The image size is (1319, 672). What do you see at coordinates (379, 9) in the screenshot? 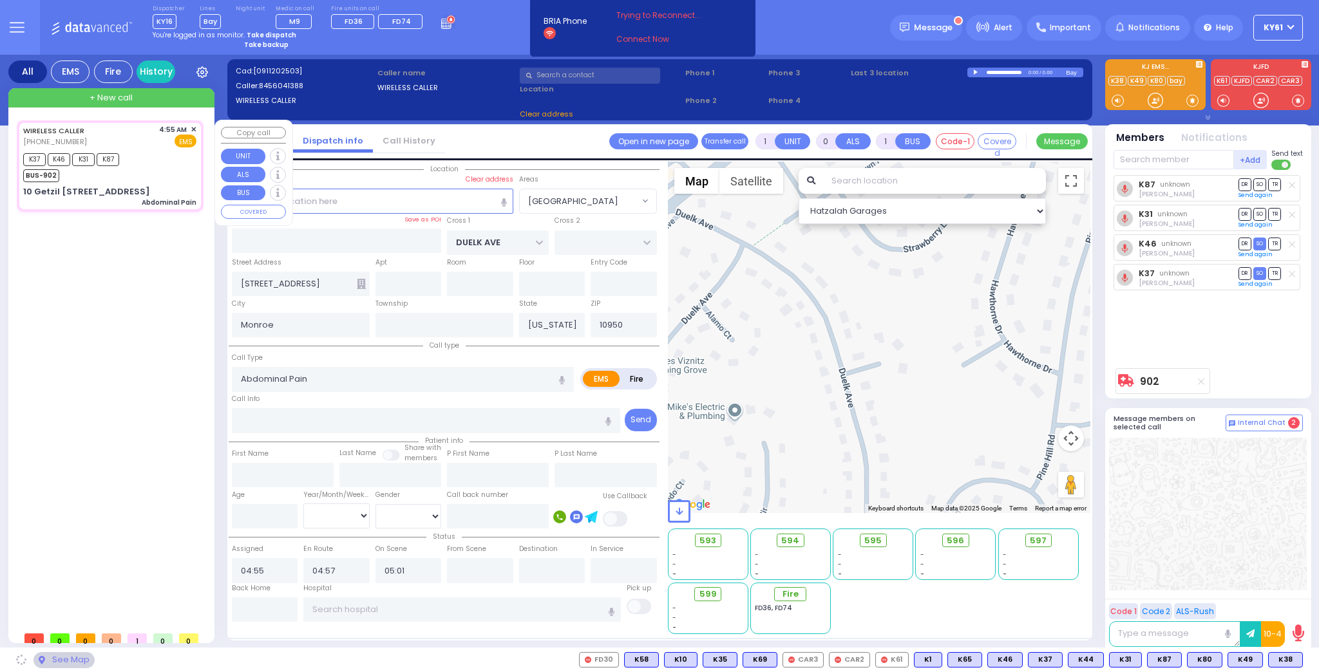
I see `label: Fire units on call` at bounding box center [379, 9].